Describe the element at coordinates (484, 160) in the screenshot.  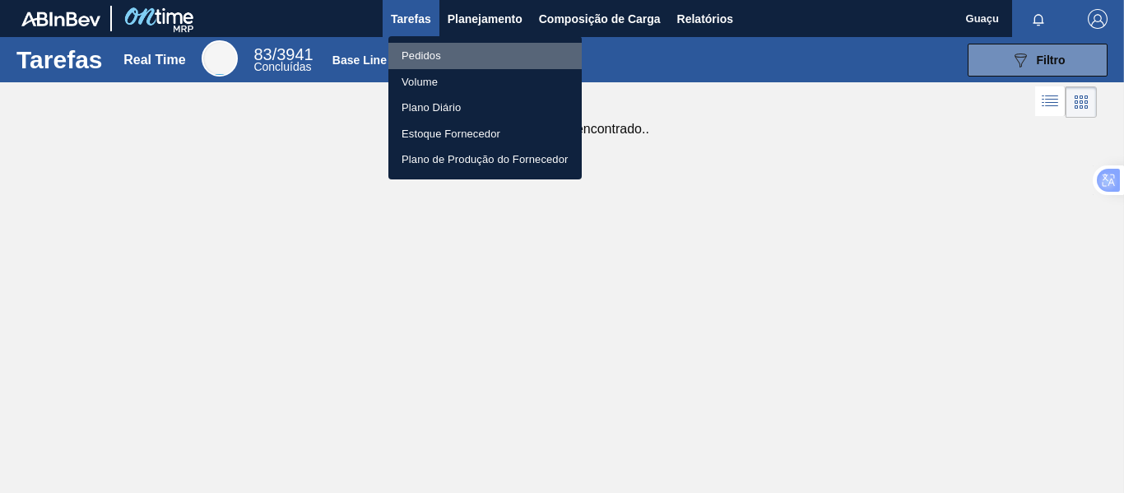
I see `li: Plano de Produção do Fornecedor` at that location.